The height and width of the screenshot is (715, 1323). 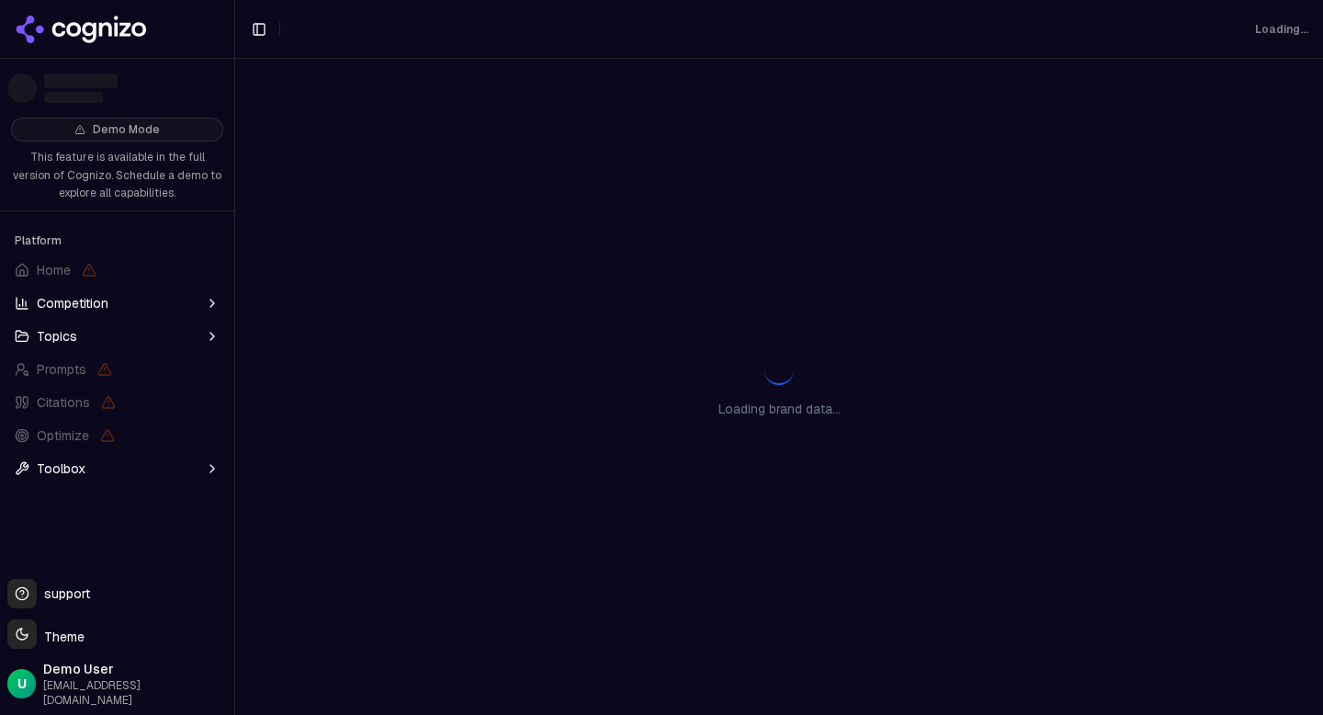 What do you see at coordinates (53, 270) in the screenshot?
I see `span: Home` at bounding box center [53, 270].